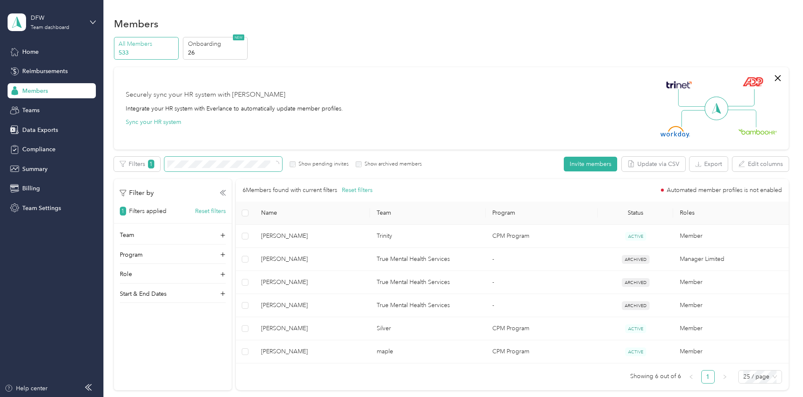 This screenshot has width=803, height=397. Describe the element at coordinates (42, 208) in the screenshot. I see `span: Team Settings` at that location.